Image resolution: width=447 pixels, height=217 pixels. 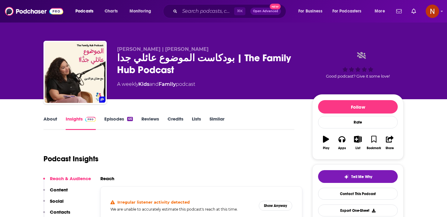 What do you see at coordinates (265, 11) in the screenshot?
I see `span: Open Advanced` at bounding box center [265, 11].